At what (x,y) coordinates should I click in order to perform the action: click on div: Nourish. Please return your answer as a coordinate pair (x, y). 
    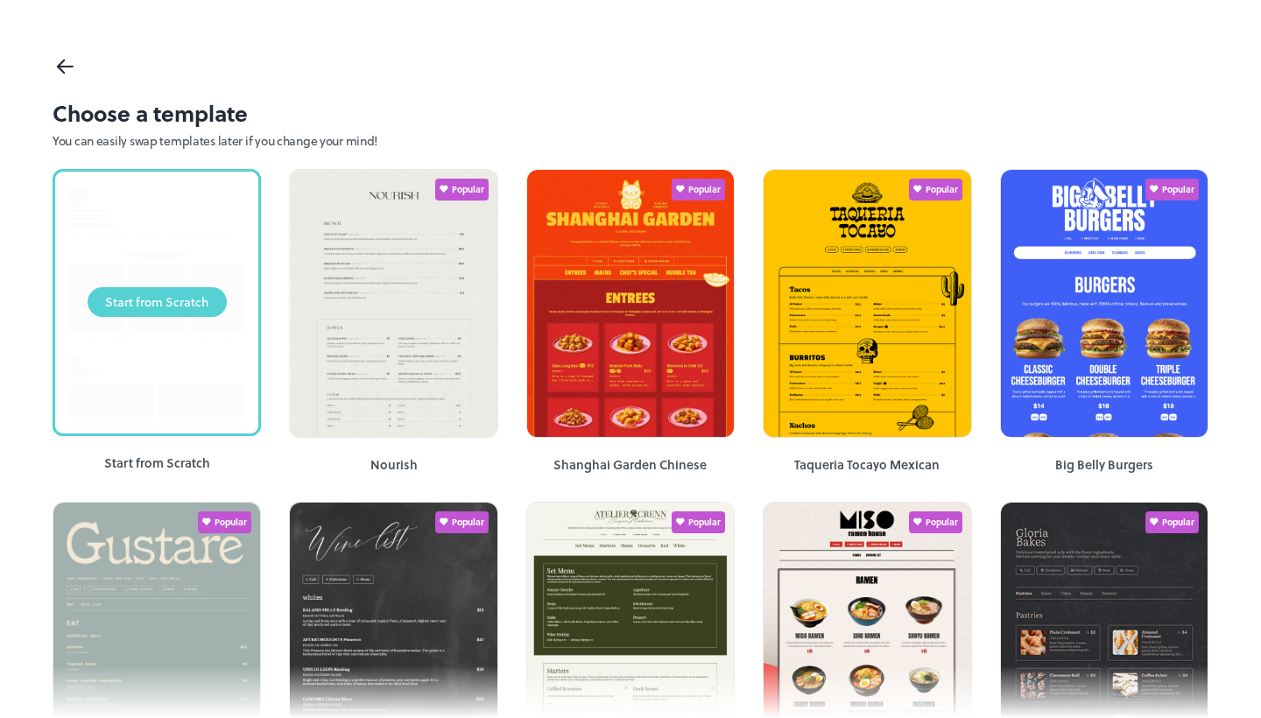
    Looking at the image, I should click on (393, 464).